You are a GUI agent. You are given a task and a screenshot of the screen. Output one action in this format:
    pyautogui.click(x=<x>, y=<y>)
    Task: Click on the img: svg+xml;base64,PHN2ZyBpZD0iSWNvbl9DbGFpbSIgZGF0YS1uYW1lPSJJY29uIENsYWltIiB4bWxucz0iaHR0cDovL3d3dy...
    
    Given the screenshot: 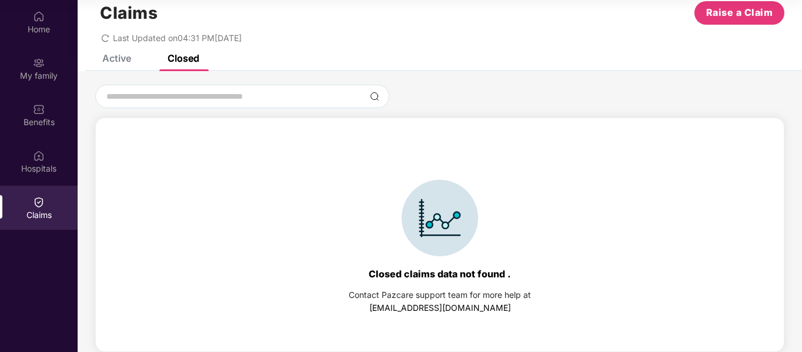 What is the action you would take?
    pyautogui.click(x=440, y=218)
    